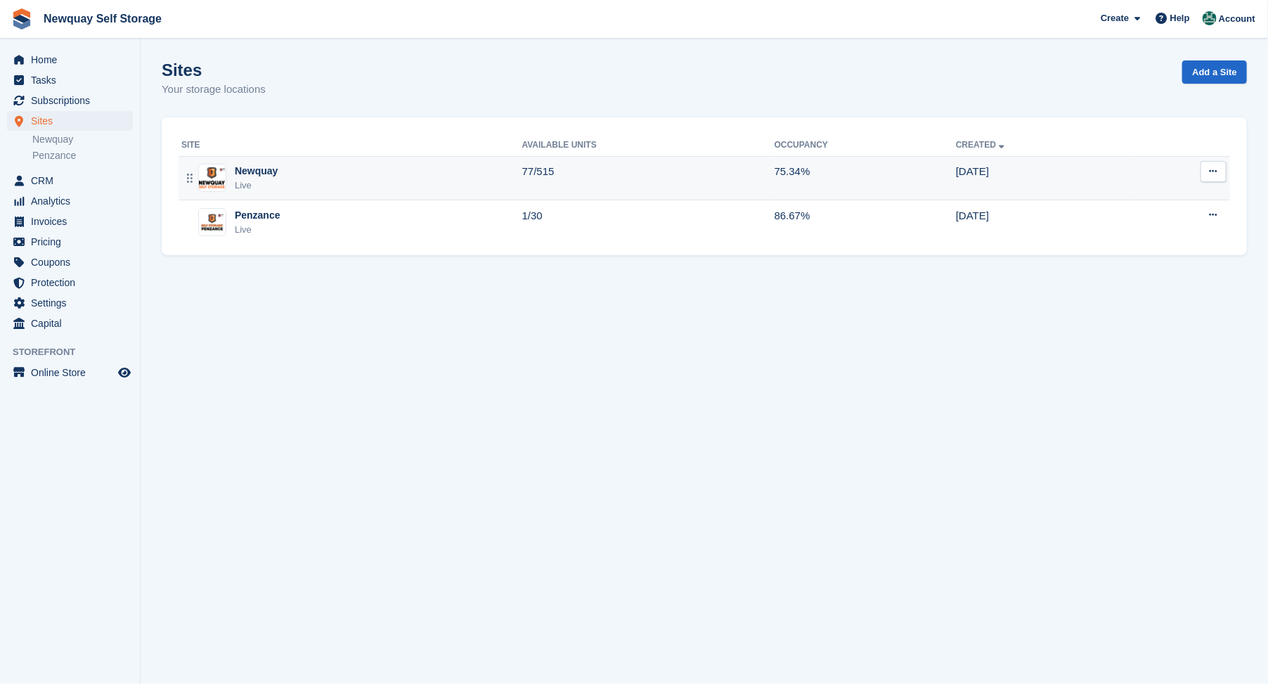  What do you see at coordinates (1180, 18) in the screenshot?
I see `span: Help` at bounding box center [1180, 18].